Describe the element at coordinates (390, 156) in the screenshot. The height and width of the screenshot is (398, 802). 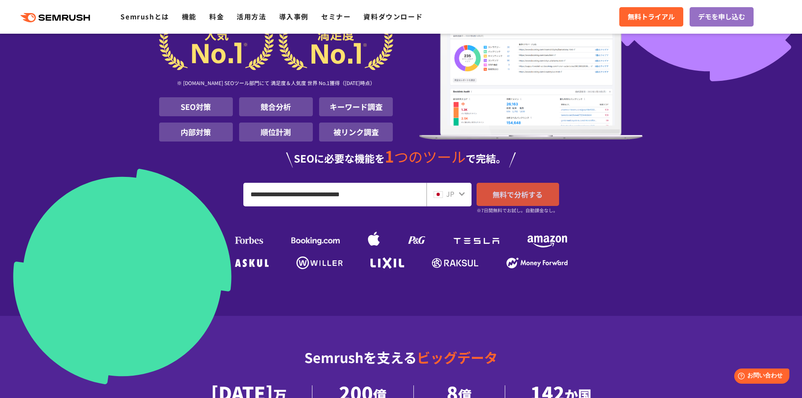
I see `span: 1` at that location.